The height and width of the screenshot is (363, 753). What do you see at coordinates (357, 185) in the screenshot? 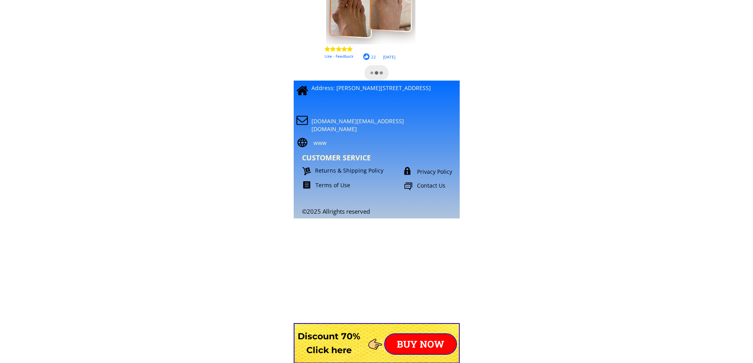
I see `p: Terms of Use` at bounding box center [357, 185].